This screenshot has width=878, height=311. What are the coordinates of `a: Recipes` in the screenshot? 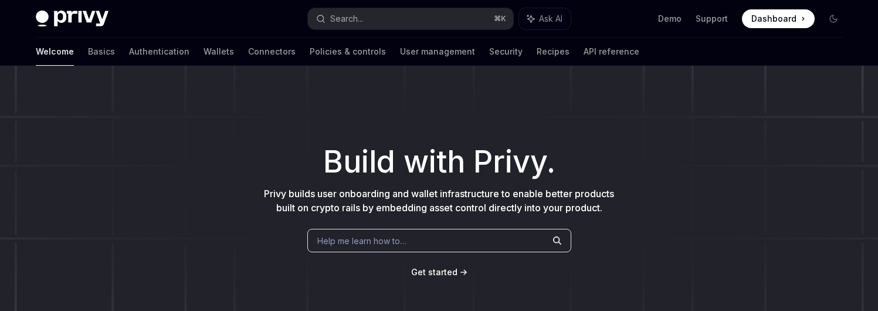 It's located at (553, 52).